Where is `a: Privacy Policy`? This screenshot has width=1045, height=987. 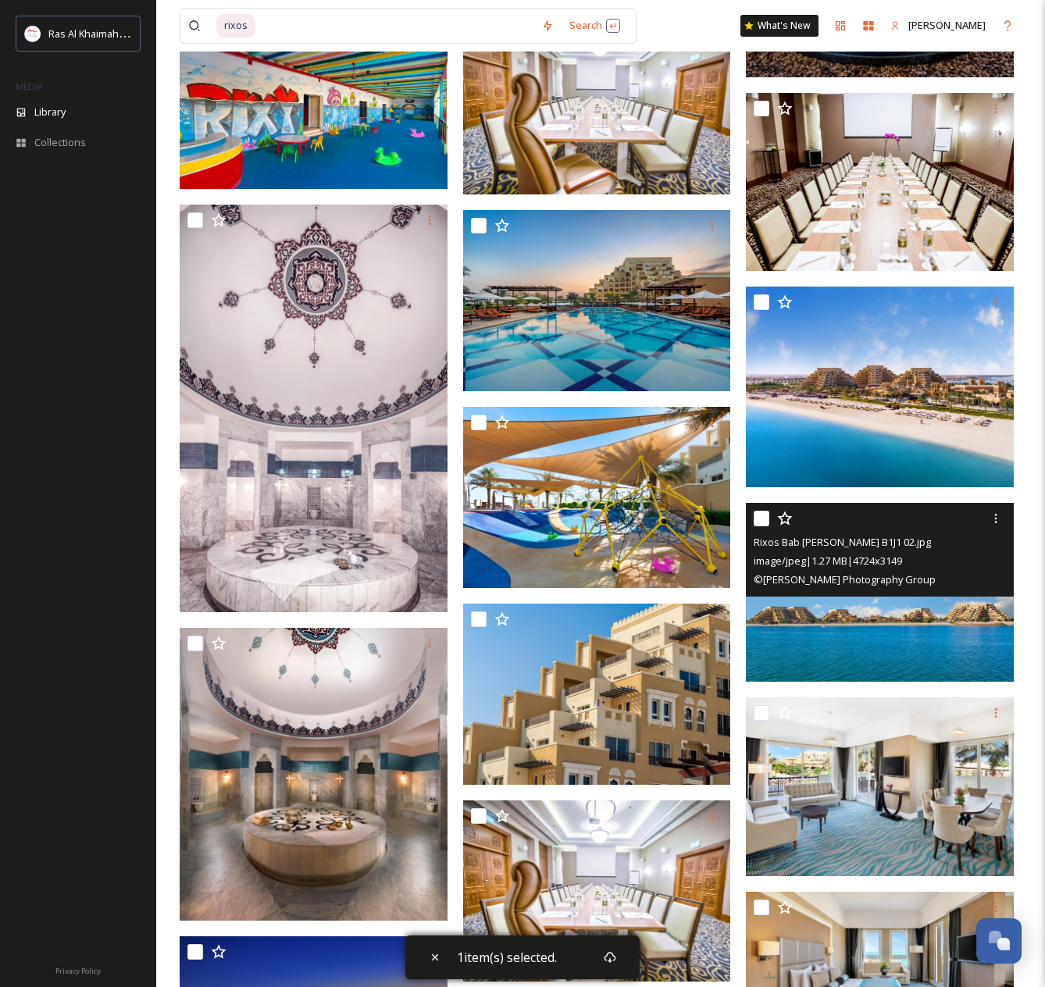 a: Privacy Policy is located at coordinates (78, 970).